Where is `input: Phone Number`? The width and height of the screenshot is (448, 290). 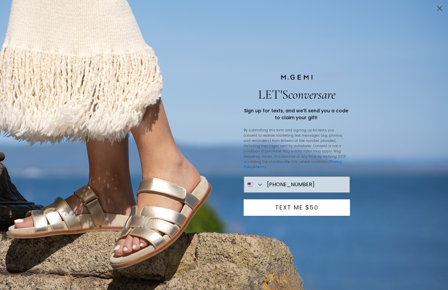
input: Phone Number is located at coordinates (307, 184).